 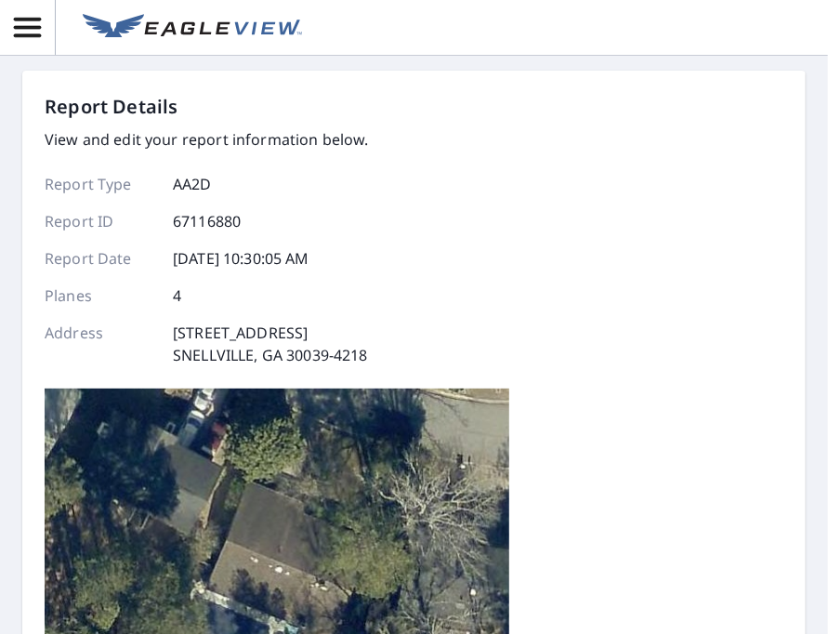 I want to click on p: 4, so click(x=177, y=295).